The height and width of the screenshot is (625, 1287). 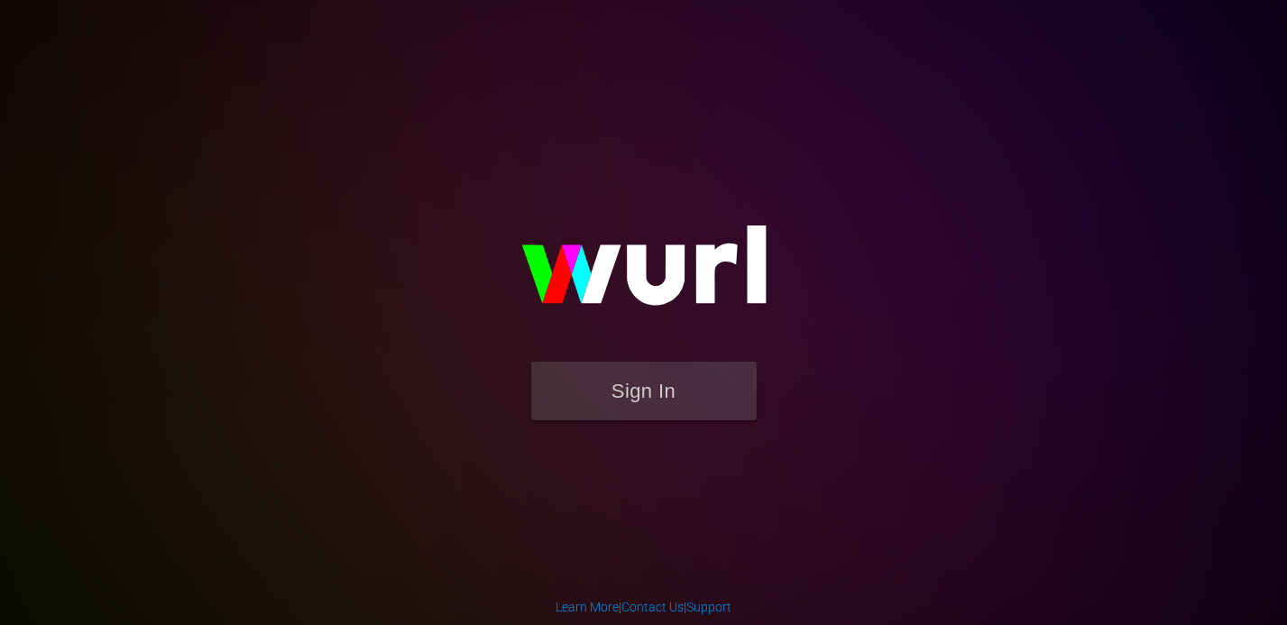 What do you see at coordinates (709, 607) in the screenshot?
I see `a: Support` at bounding box center [709, 607].